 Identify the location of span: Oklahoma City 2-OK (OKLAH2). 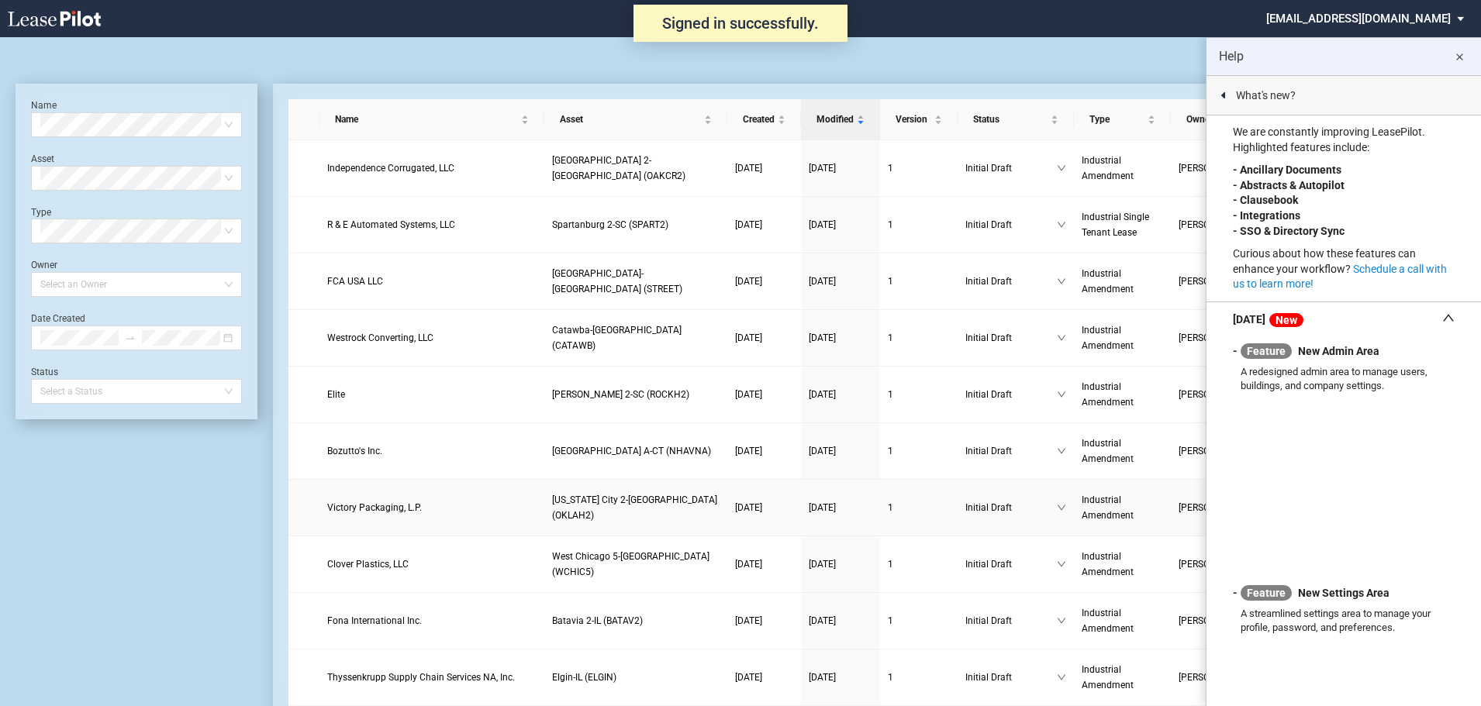
(634, 508).